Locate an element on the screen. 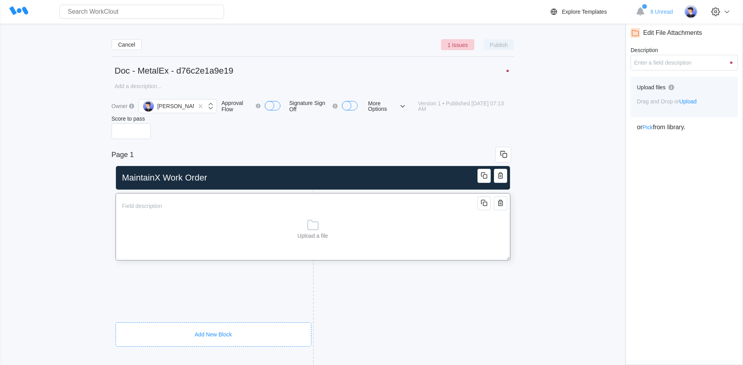  a: Explore Templates is located at coordinates (590, 12).